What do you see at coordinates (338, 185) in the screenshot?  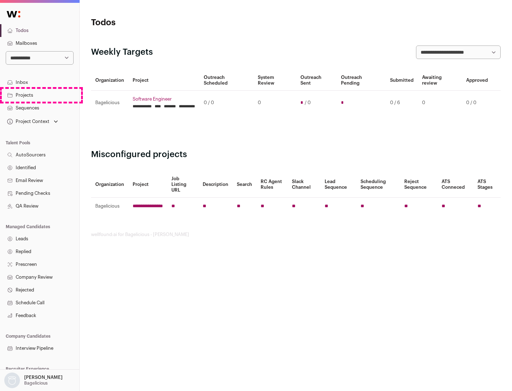 I see `th: Lead Sequence` at bounding box center [338, 185].